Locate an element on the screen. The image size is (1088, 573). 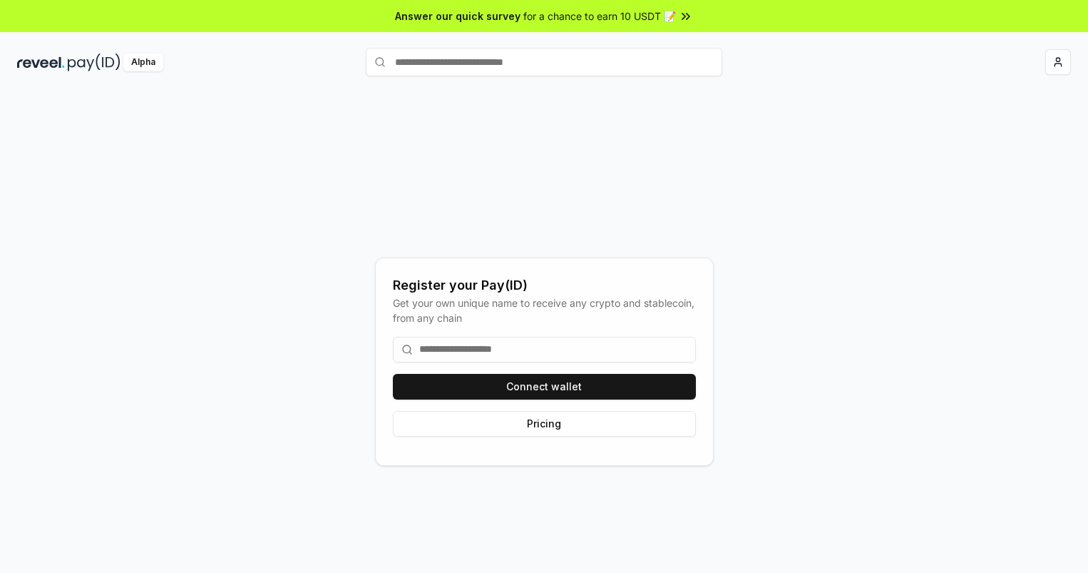
div: Register your Pay(ID) is located at coordinates (544, 285).